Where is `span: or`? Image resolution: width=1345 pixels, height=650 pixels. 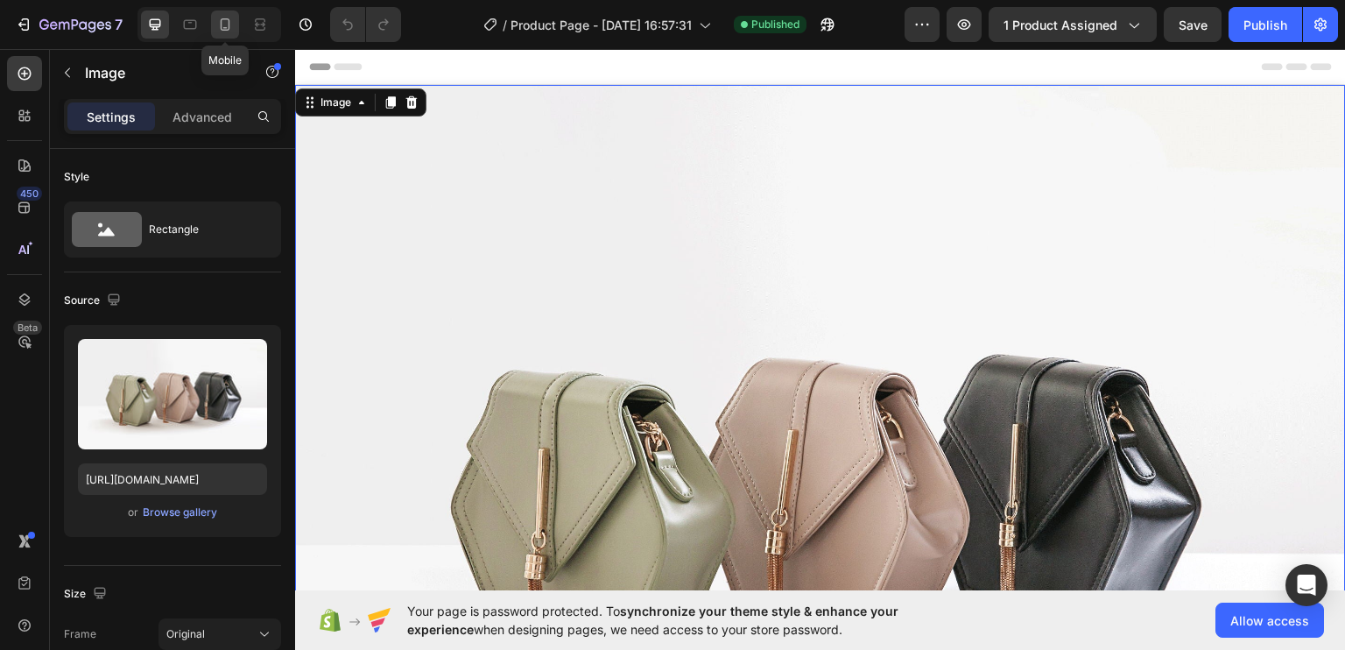 span: or is located at coordinates (133, 512).